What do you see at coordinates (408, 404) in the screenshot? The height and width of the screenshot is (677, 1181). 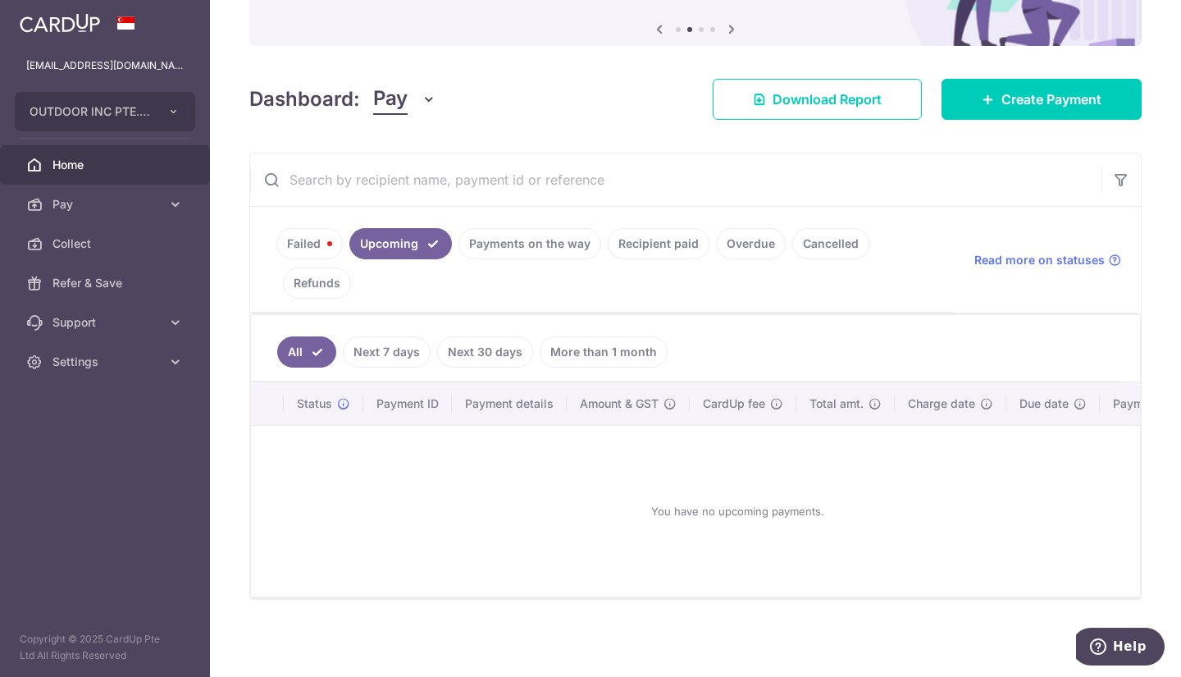 I see `th: Payment ID` at bounding box center [408, 404].